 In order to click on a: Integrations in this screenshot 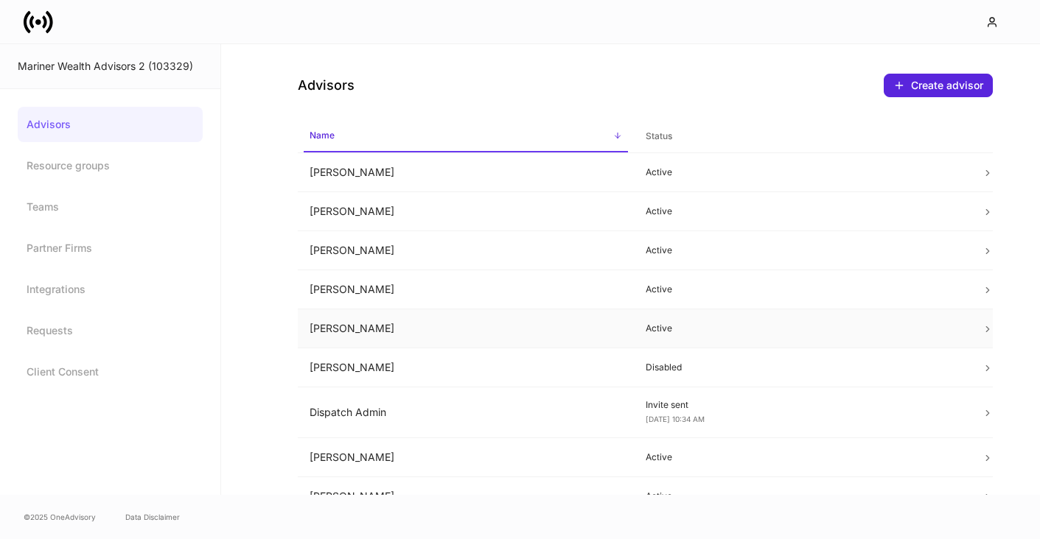, I will do `click(110, 290)`.